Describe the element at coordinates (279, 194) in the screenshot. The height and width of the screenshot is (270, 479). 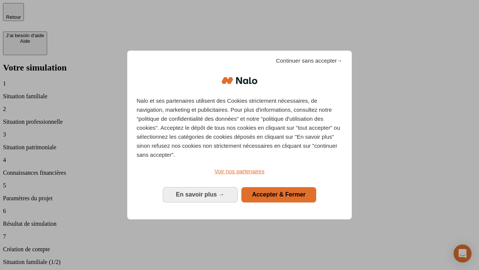
I see `button: Accepter & Fermer: Accepter notre traitement des données et fermer` at that location.